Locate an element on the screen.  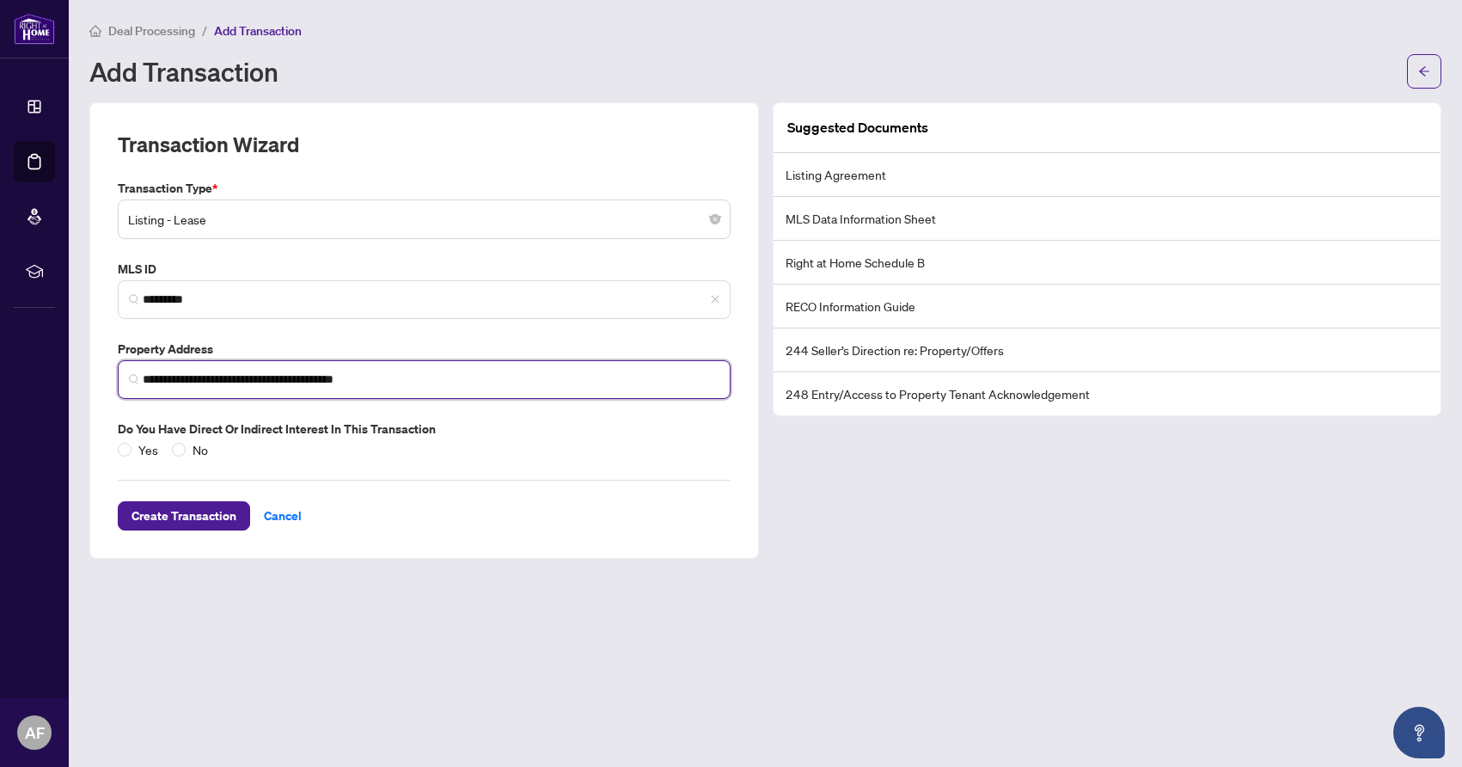
span: No is located at coordinates (200, 449).